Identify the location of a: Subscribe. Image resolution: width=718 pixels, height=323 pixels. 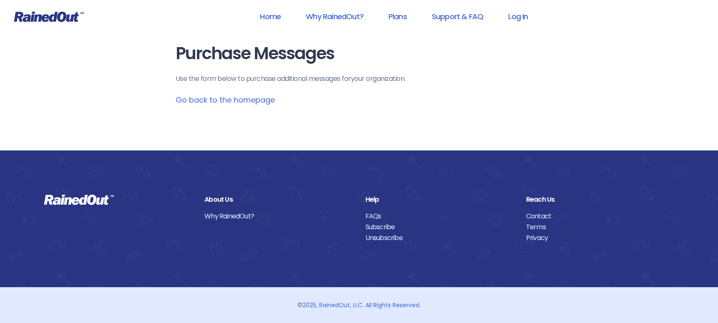
(439, 227).